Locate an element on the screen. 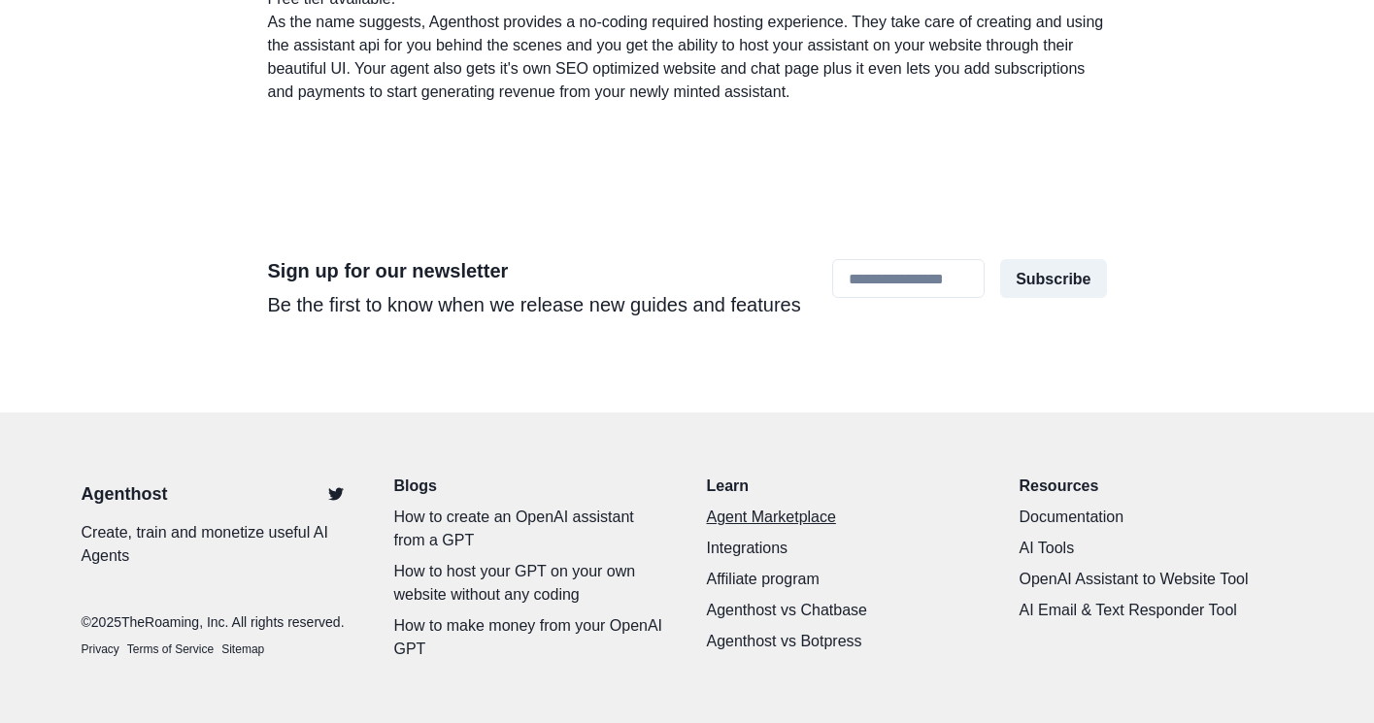 This screenshot has width=1374, height=723. h2: Sign up for our newsletter is located at coordinates (534, 271).